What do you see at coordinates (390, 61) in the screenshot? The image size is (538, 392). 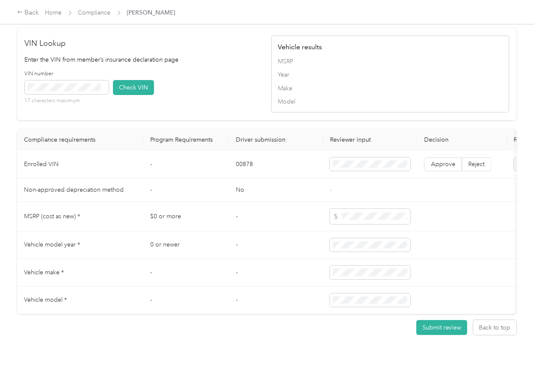 I see `span: MSRP` at bounding box center [390, 61].